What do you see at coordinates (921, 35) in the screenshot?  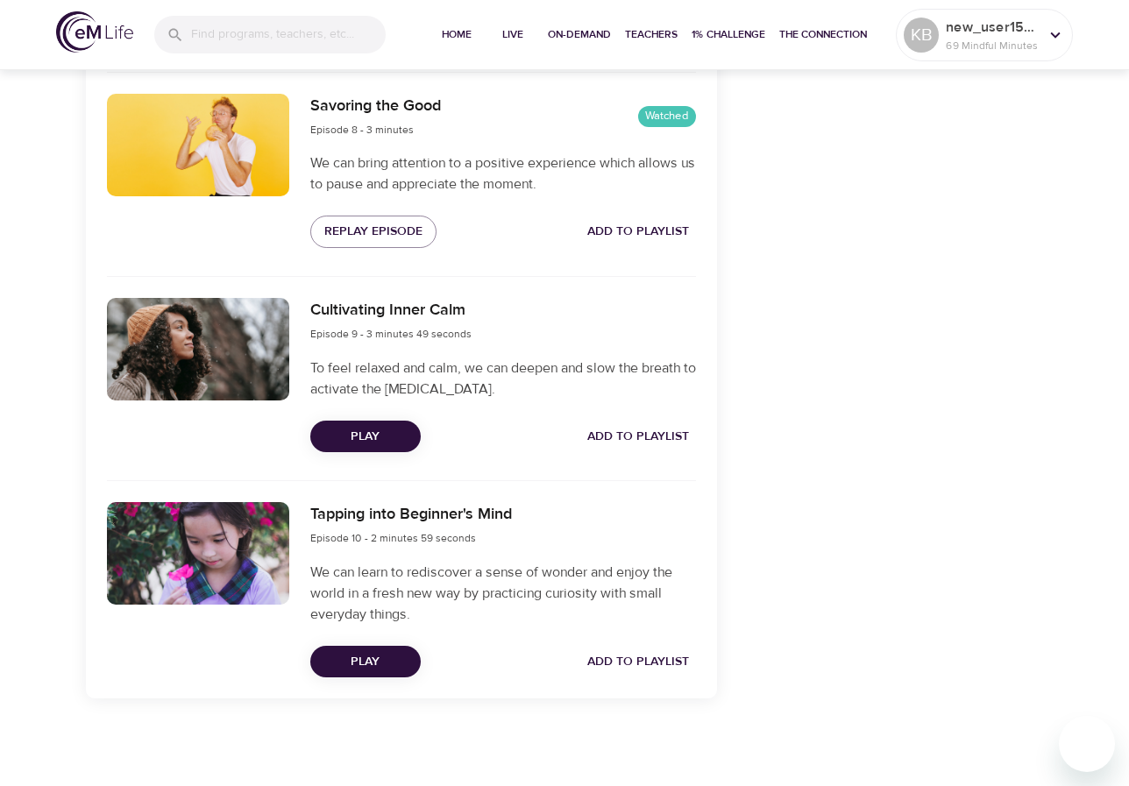 I see `div: KB` at bounding box center [921, 35].